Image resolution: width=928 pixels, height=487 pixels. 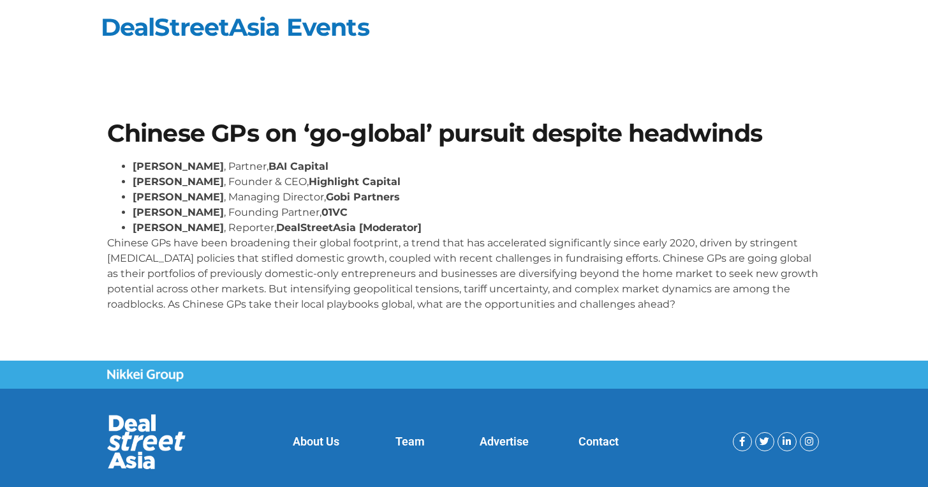 I want to click on h1: Chinese GPs on ‘go-global’ pursuit despite headwinds, so click(x=464, y=133).